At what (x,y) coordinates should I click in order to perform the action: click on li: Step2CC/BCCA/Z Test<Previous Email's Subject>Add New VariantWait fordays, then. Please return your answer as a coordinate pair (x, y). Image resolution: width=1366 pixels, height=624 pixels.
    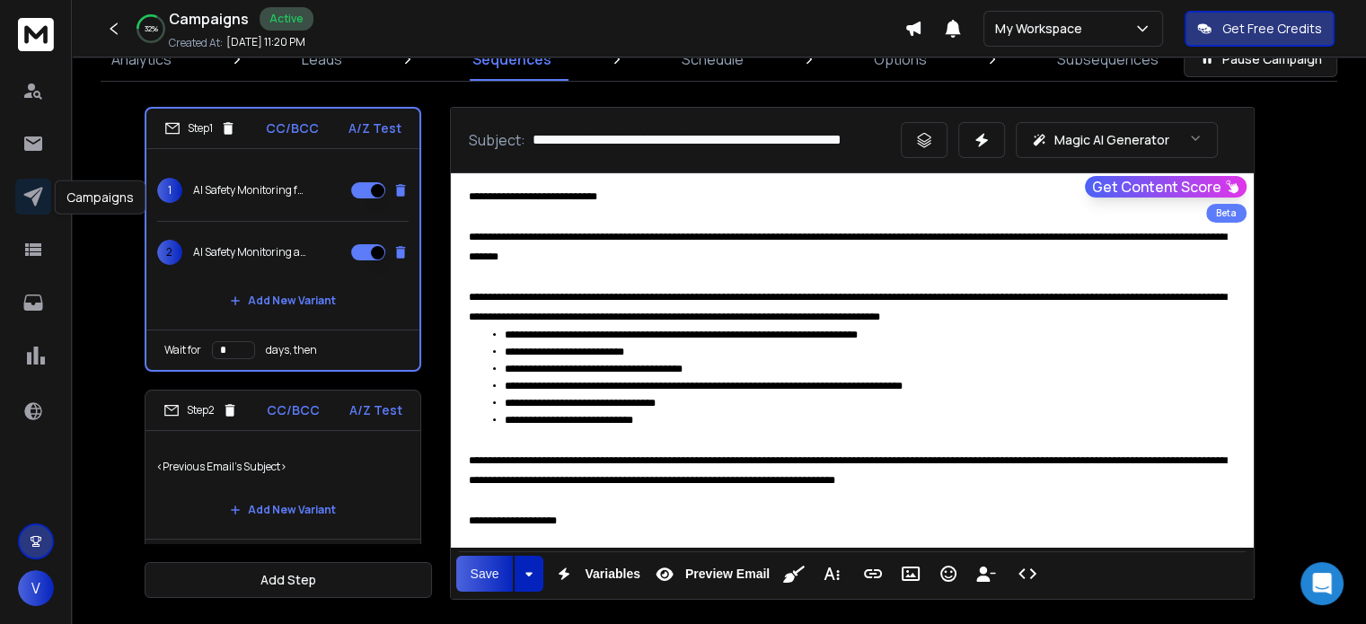
    Looking at the image, I should click on (283, 485).